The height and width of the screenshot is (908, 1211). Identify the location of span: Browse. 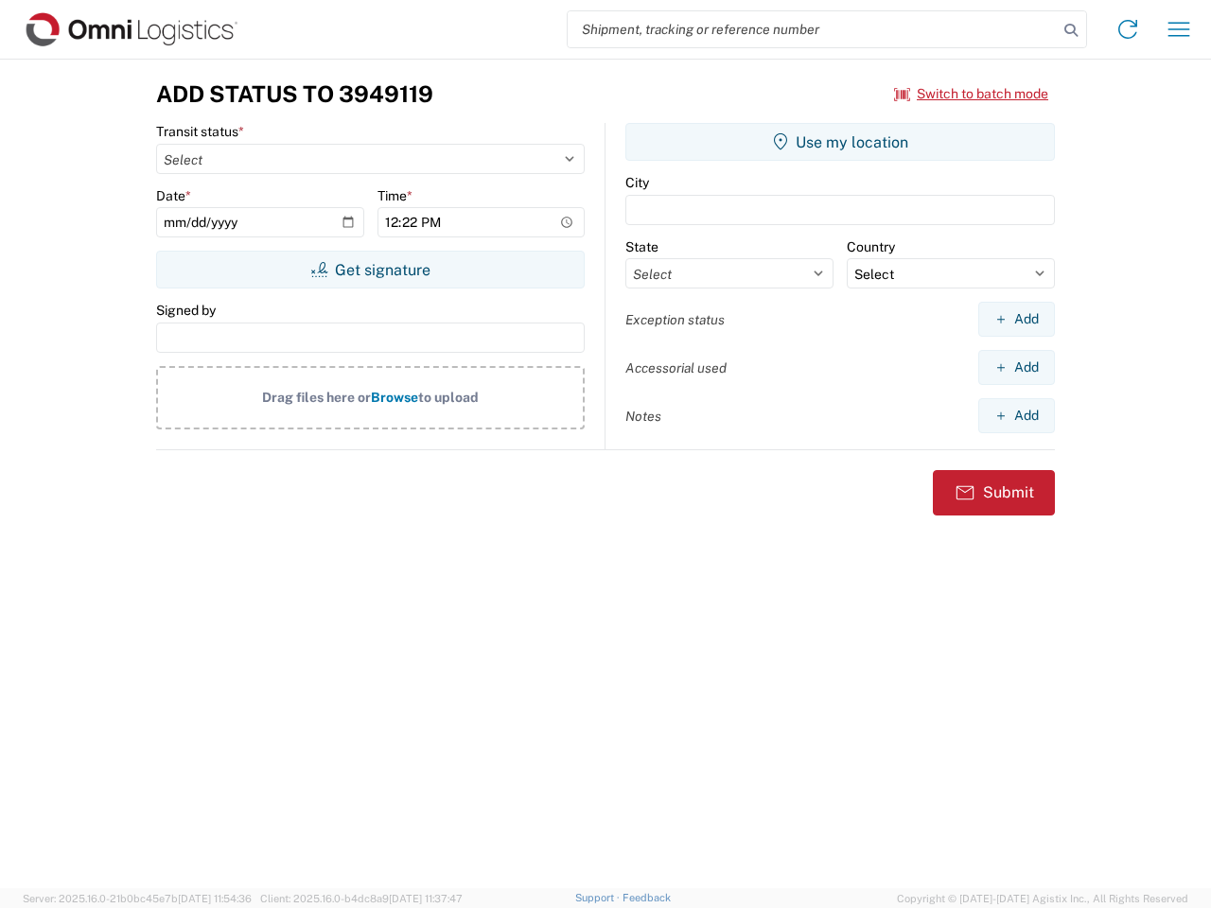
(394, 397).